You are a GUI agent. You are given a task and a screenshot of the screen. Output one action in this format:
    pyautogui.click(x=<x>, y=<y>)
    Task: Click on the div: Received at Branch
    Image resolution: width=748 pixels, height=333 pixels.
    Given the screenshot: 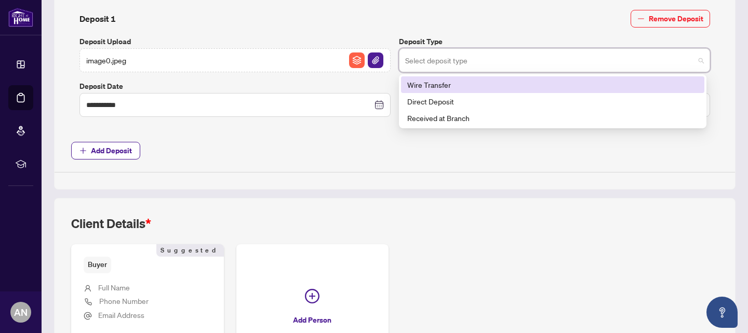 What is the action you would take?
    pyautogui.click(x=553, y=118)
    